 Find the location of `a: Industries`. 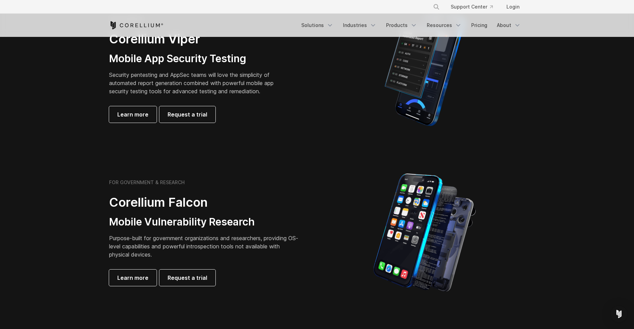

a: Industries is located at coordinates (360, 25).